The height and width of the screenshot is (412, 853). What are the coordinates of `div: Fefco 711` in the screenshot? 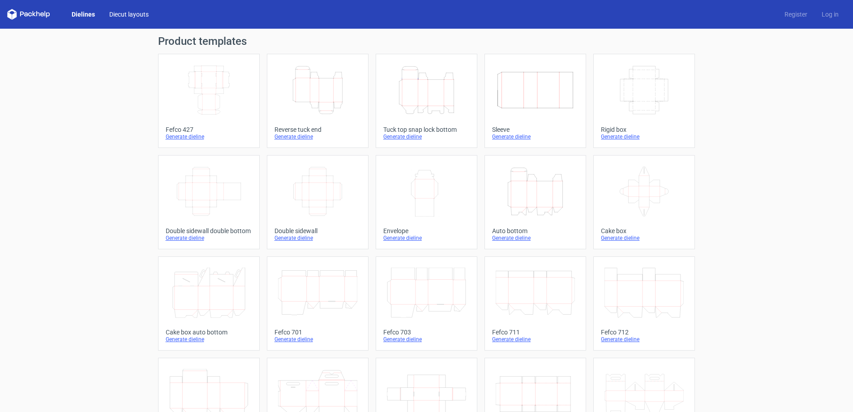 It's located at (535, 332).